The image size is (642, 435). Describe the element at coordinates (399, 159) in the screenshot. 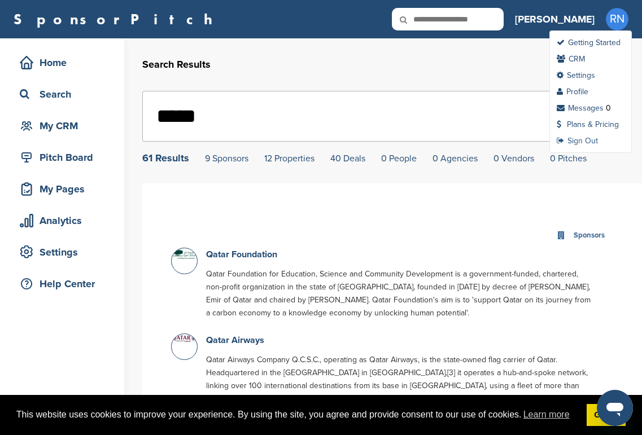

I see `a: 0 People` at that location.